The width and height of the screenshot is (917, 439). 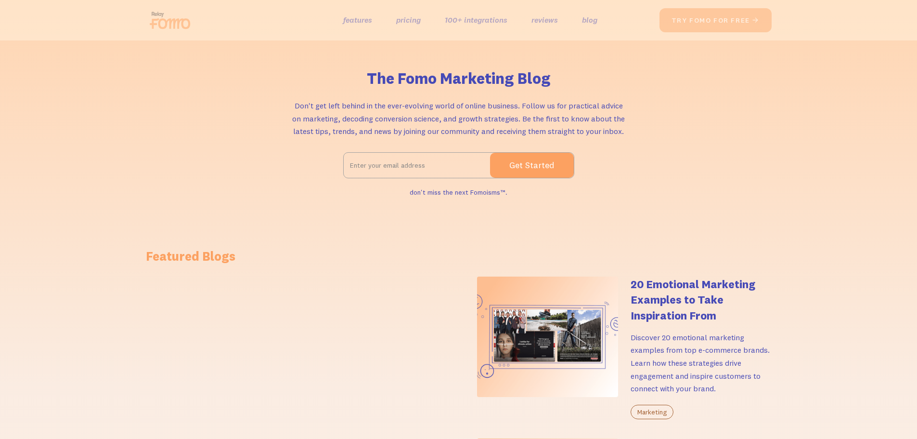 I want to click on a: reviews, so click(x=544, y=20).